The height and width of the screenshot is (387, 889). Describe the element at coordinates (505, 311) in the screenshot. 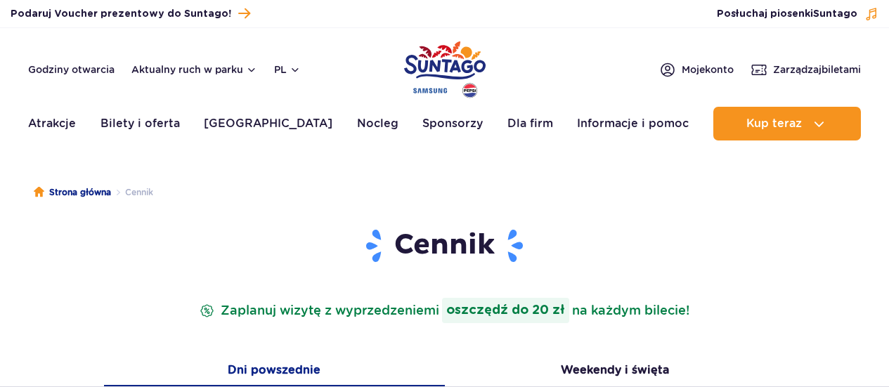

I see `strong: oszczędź do 20 zł` at that location.